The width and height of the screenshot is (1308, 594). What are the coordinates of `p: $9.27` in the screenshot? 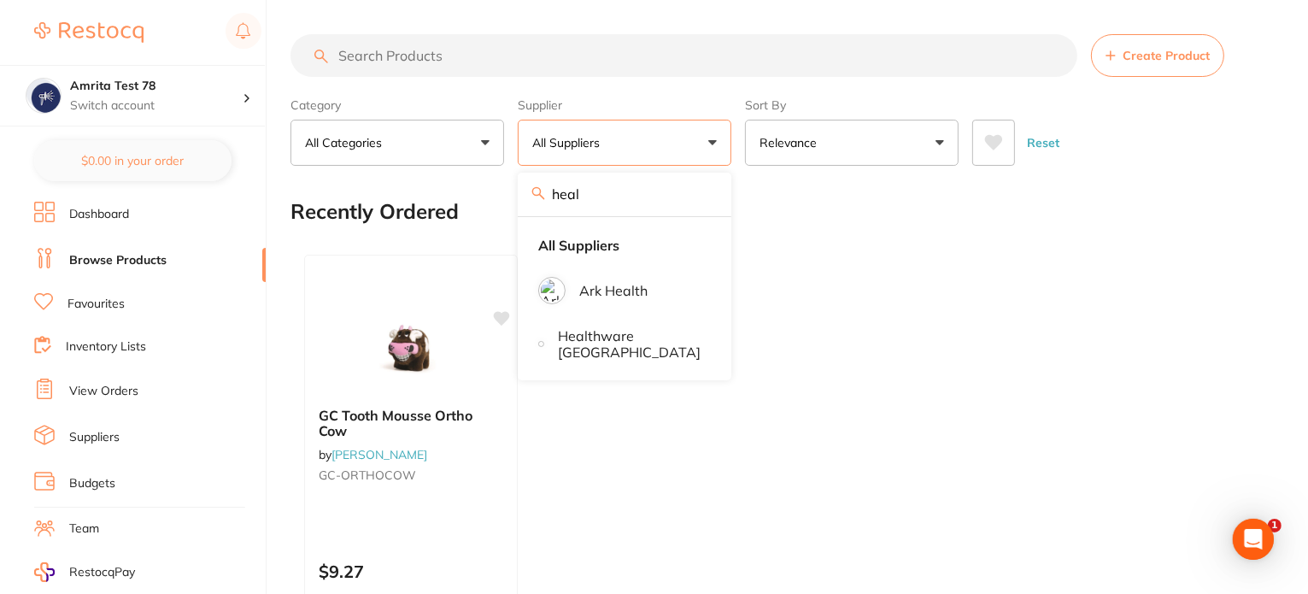 It's located at (411, 571).